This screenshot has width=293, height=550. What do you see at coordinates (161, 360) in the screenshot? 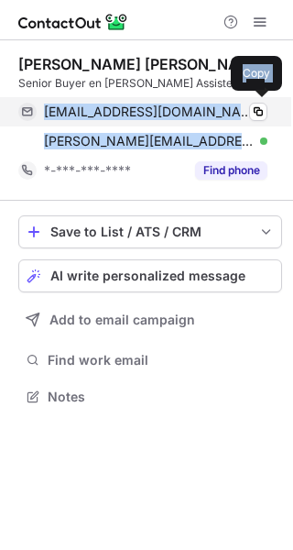
I see `span: Find work email` at bounding box center [161, 360].